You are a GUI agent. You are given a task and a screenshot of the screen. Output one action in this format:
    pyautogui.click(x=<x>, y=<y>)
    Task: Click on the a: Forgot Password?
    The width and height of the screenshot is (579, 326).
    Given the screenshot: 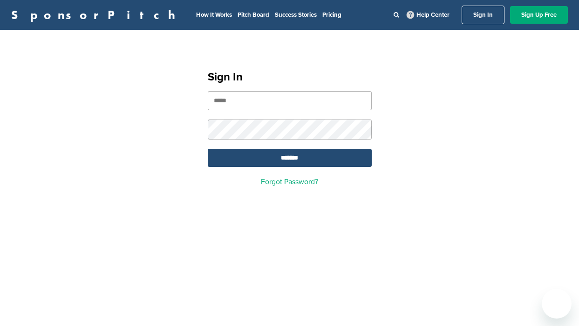 What is the action you would take?
    pyautogui.click(x=289, y=182)
    